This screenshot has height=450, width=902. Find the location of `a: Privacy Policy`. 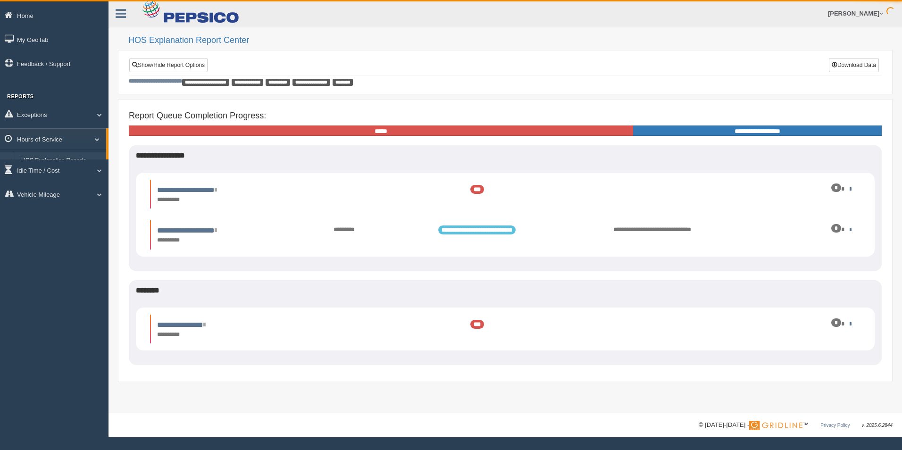

a: Privacy Policy is located at coordinates (835, 425).